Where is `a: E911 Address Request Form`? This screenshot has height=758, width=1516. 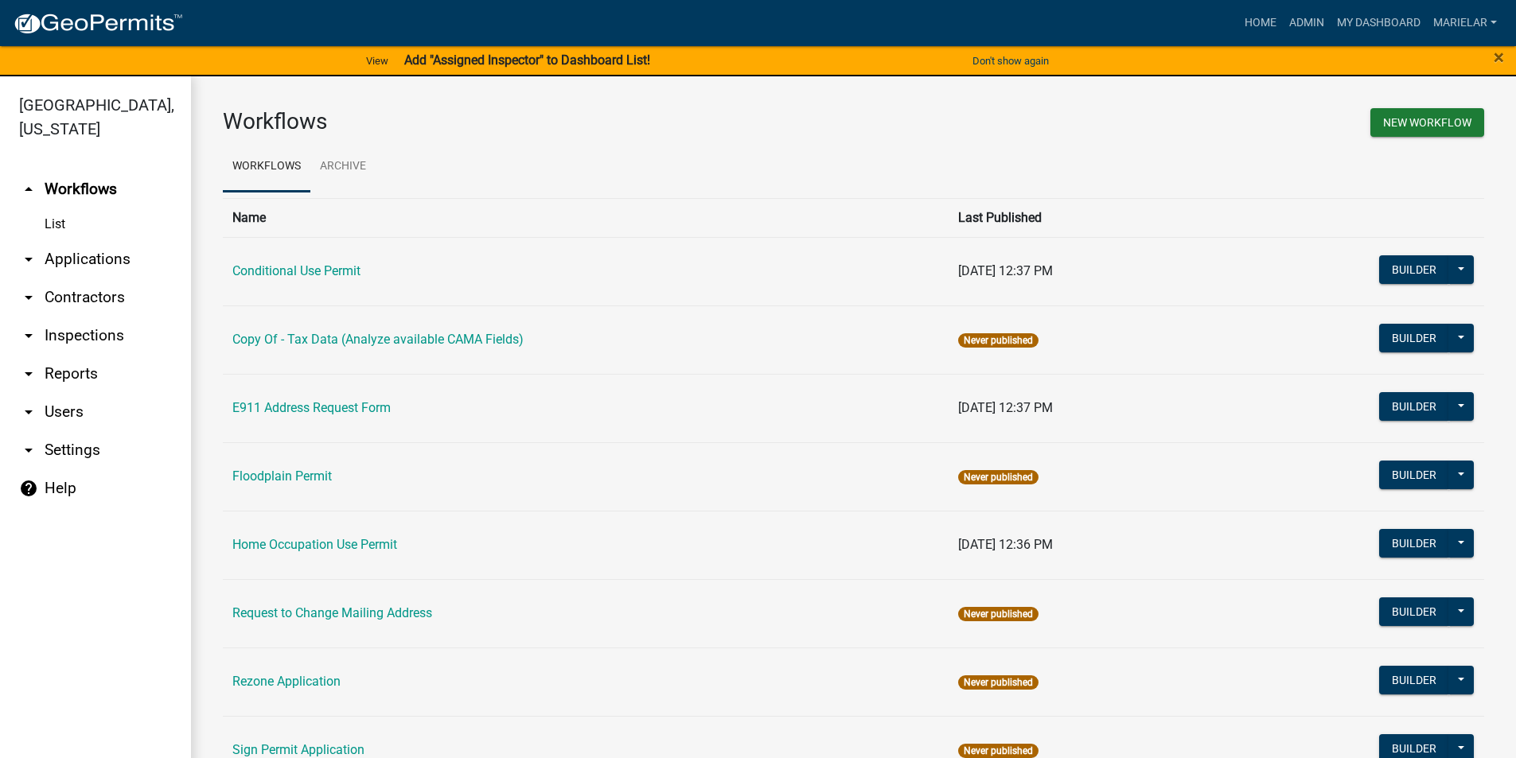
a: E911 Address Request Form is located at coordinates (311, 408).